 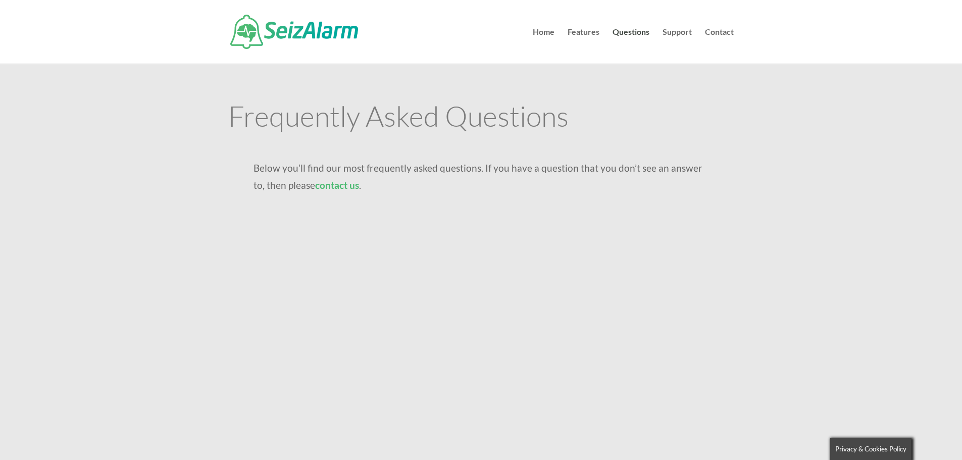 I want to click on span: Privacy & Cookies Policy, so click(x=871, y=449).